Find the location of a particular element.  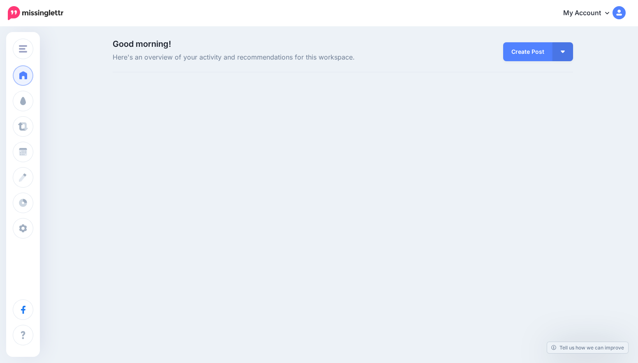

img: Missinglettr is located at coordinates (35, 13).